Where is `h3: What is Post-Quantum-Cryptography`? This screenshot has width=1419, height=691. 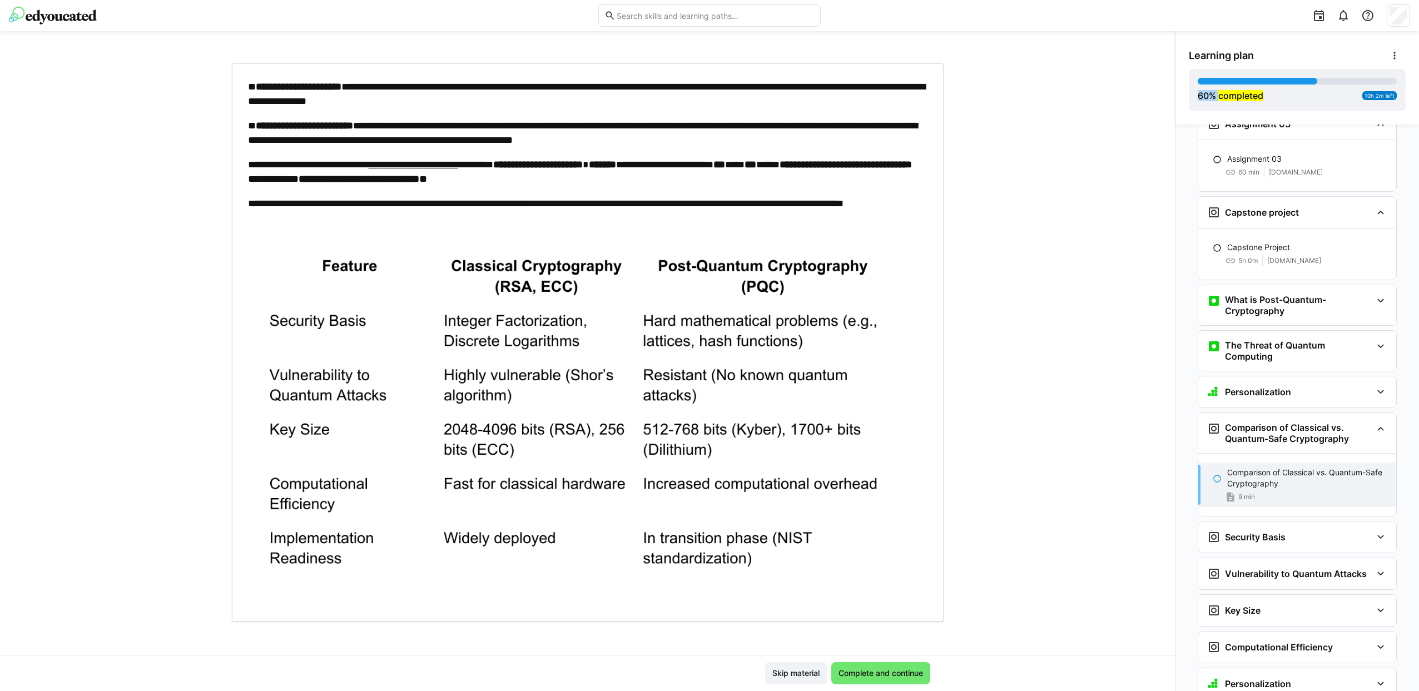
h3: What is Post-Quantum-Cryptography is located at coordinates (1298, 305).